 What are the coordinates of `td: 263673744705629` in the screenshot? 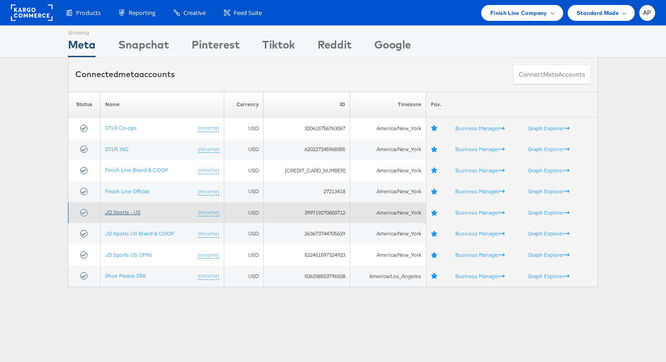 It's located at (306, 233).